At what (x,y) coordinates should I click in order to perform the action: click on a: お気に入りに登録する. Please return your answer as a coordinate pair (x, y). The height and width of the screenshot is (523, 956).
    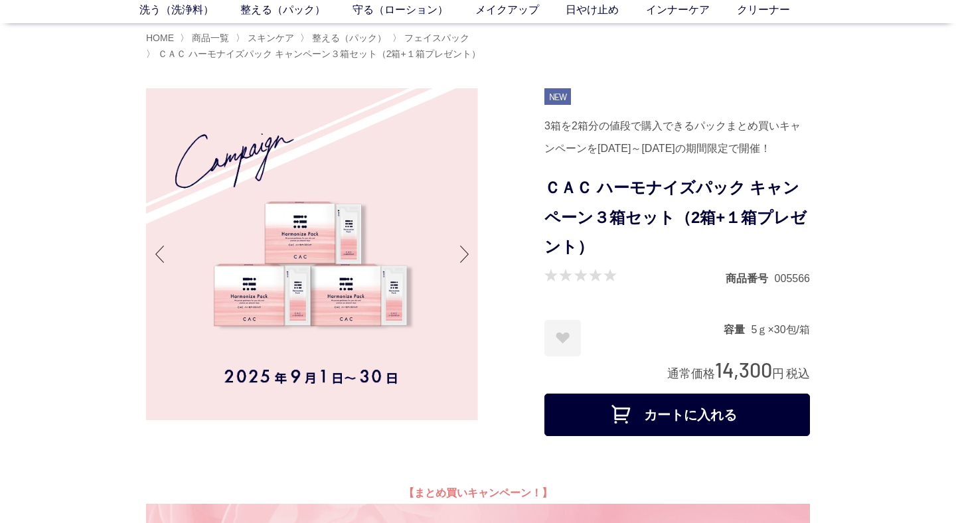
    Looking at the image, I should click on (562, 338).